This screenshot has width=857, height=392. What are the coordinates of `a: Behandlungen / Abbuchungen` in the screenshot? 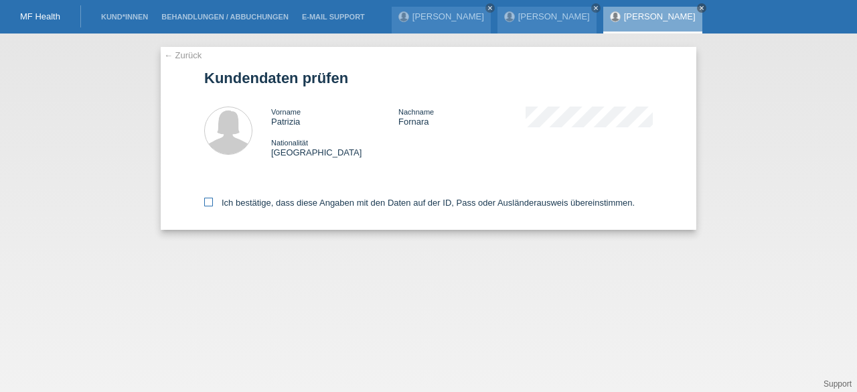 It's located at (225, 17).